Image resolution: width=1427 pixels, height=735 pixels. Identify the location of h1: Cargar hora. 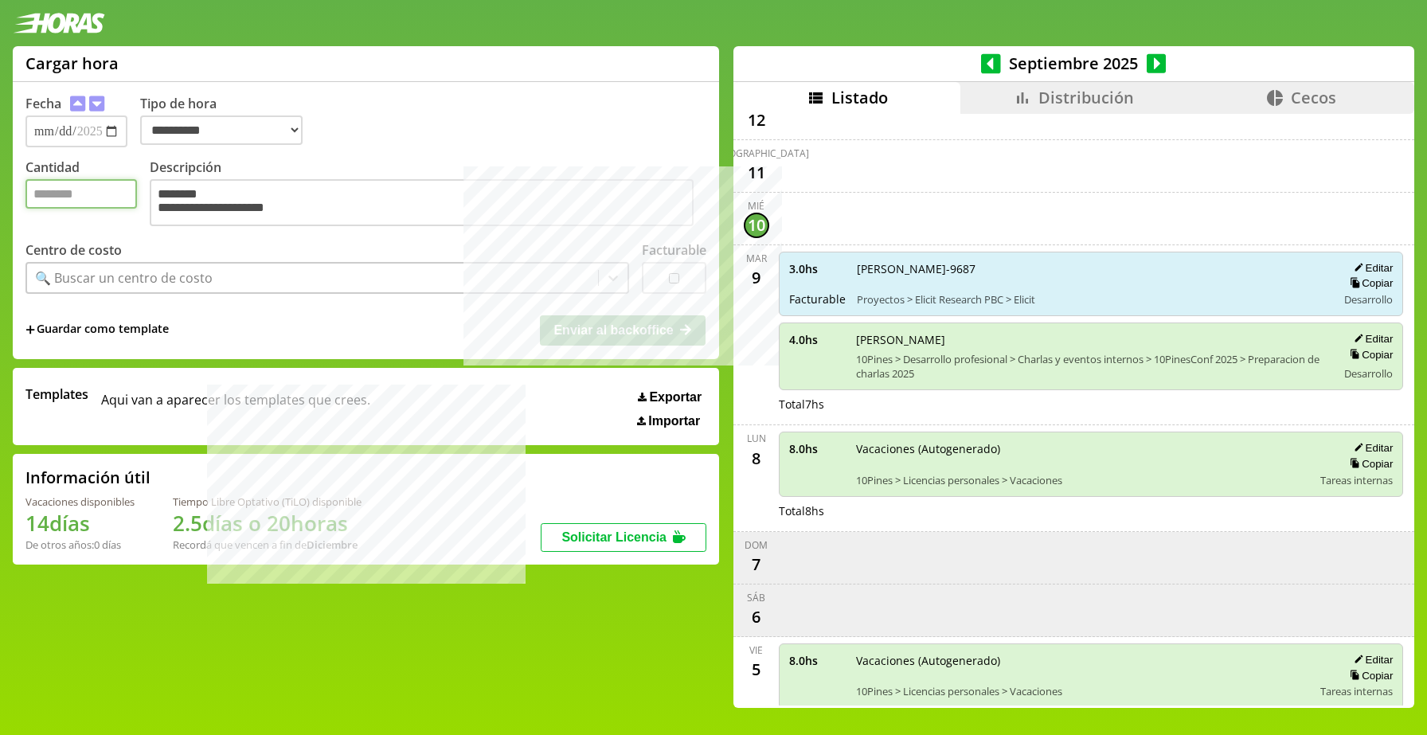
(72, 63).